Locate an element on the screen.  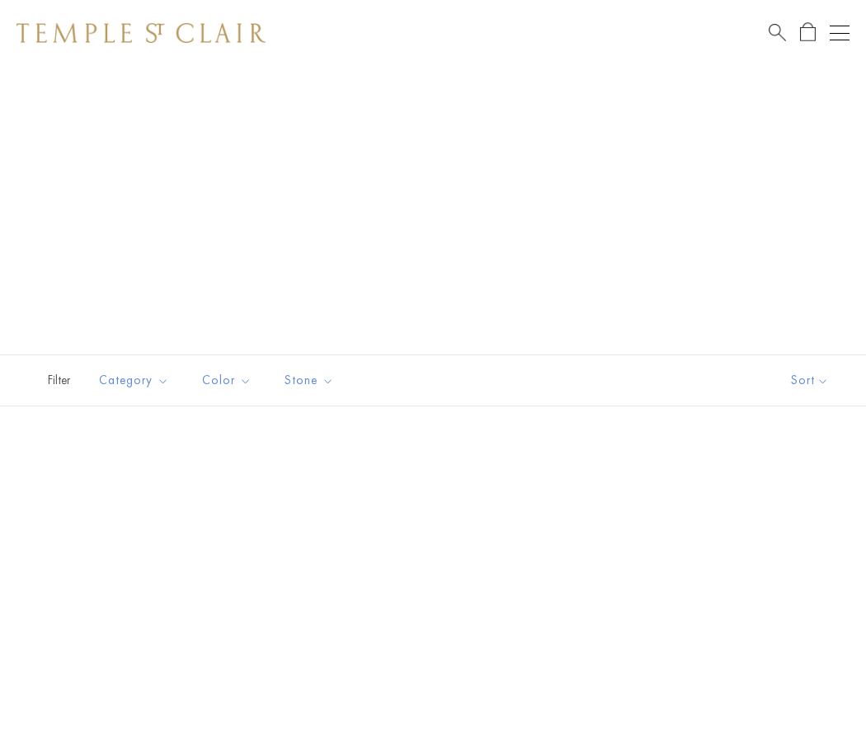
button: Show sort by is located at coordinates (810, 380).